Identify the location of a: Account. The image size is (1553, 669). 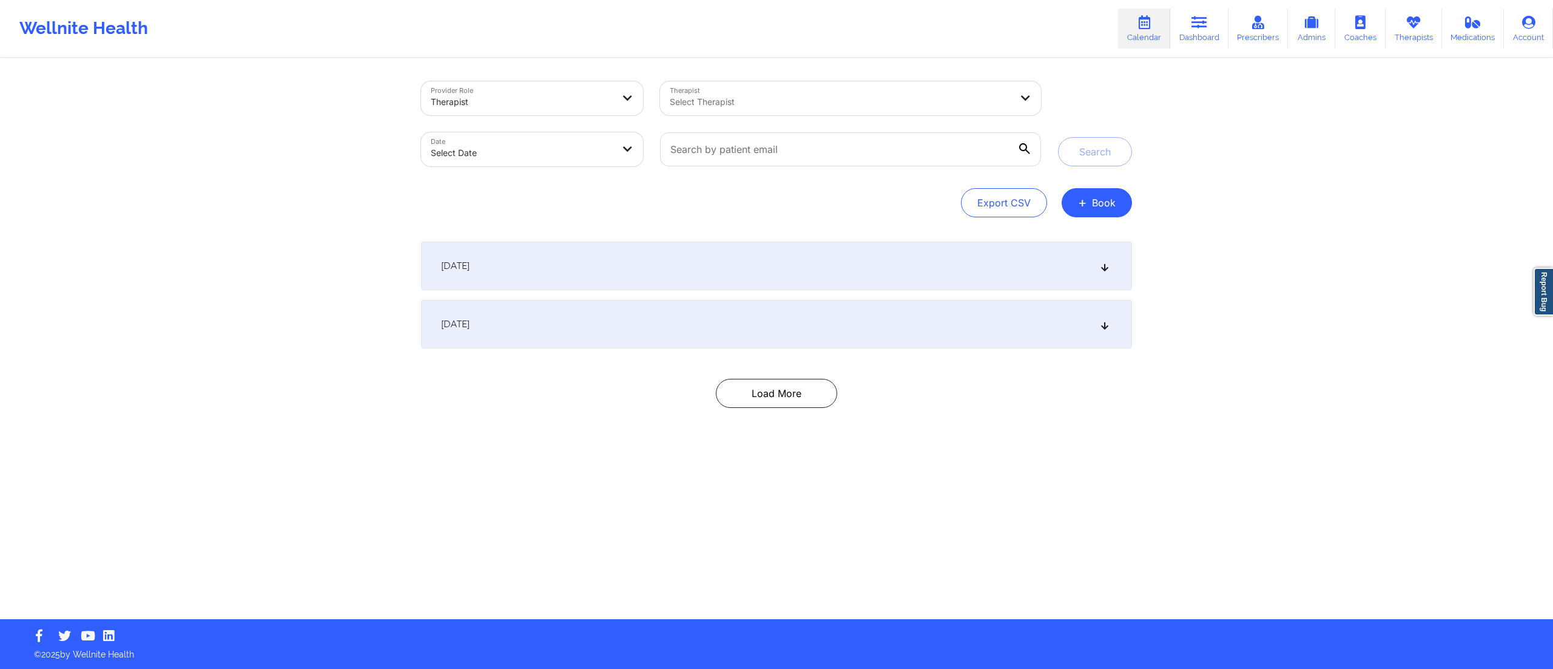
(1528, 29).